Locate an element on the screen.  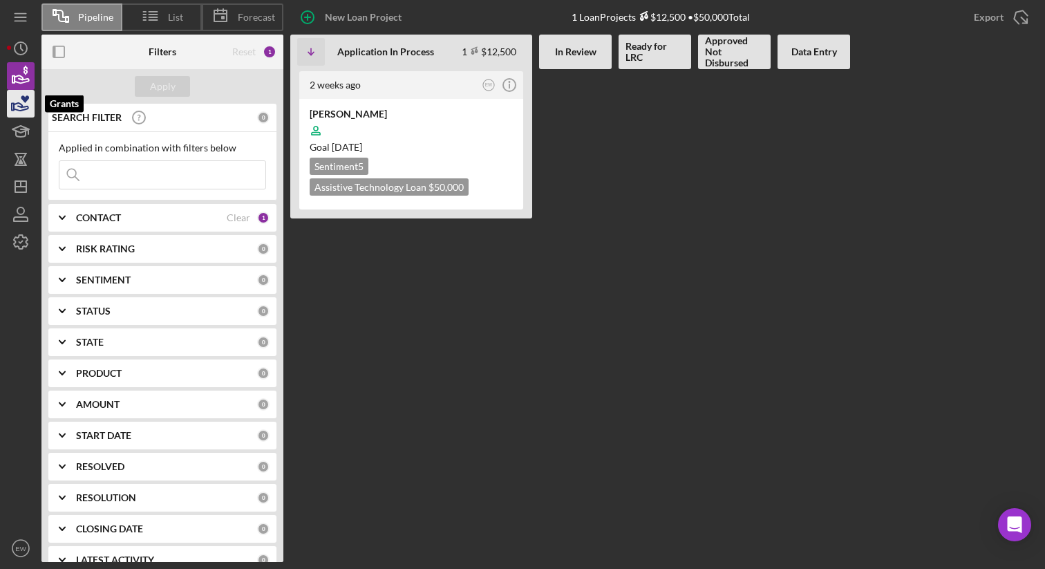
b: Approved Not Disbursed is located at coordinates (734, 52).